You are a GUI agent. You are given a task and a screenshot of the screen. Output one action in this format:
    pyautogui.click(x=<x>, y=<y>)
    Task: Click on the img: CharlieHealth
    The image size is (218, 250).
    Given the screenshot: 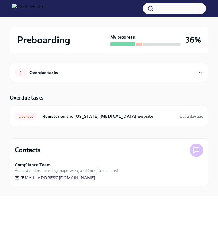 What is the action you would take?
    pyautogui.click(x=28, y=8)
    